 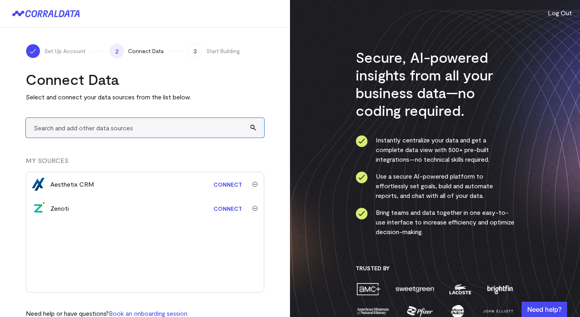 What do you see at coordinates (117, 51) in the screenshot?
I see `span: 2` at bounding box center [117, 51].